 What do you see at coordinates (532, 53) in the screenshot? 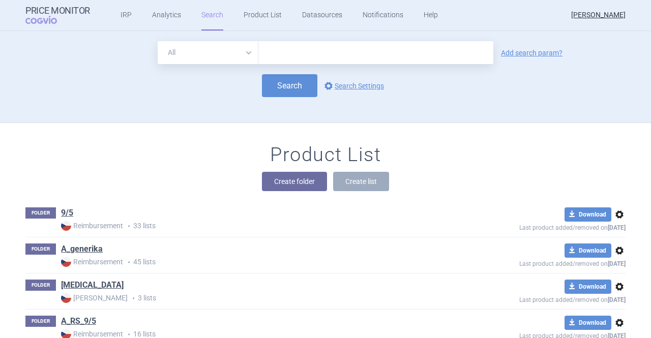
I see `a: Add search param?` at bounding box center [532, 53].